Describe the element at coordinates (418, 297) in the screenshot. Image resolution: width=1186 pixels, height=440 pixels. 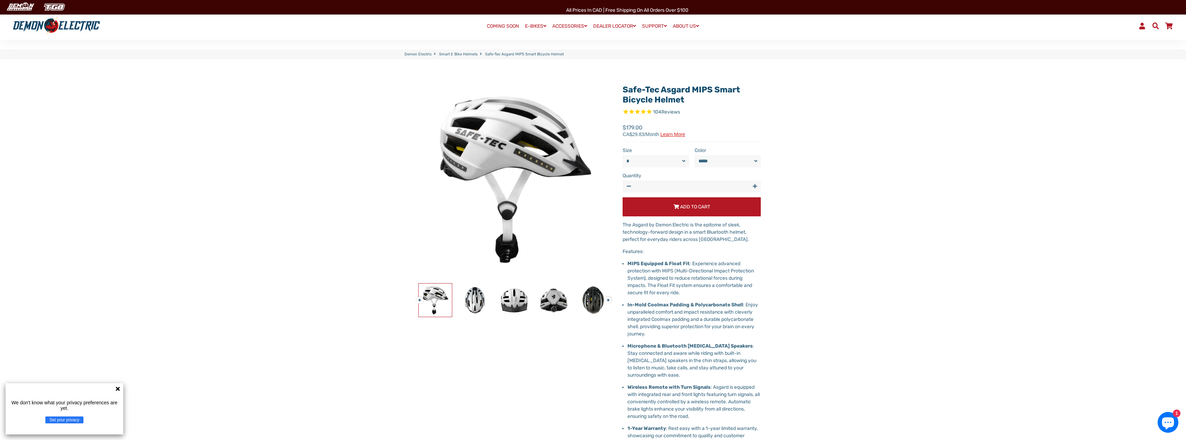
I see `button: Previous` at that location.